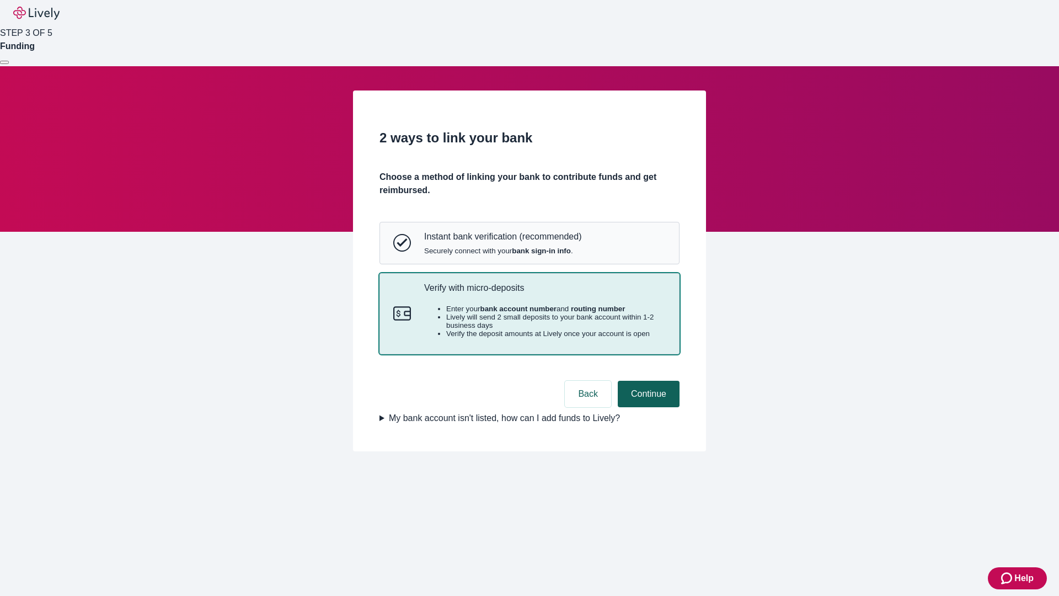 The height and width of the screenshot is (596, 1059). What do you see at coordinates (1017, 578) in the screenshot?
I see `button: Zendesk support iconHelp` at bounding box center [1017, 578].